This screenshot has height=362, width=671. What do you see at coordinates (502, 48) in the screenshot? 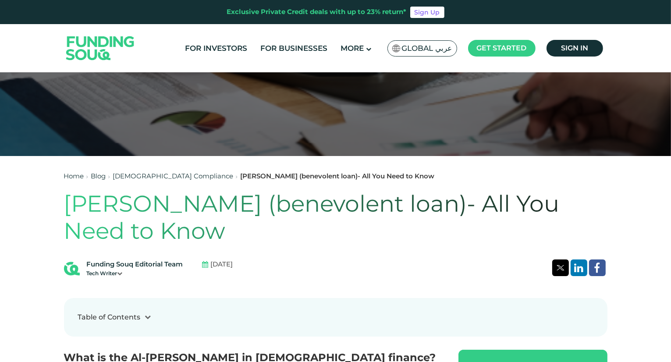
I see `span: Get started` at bounding box center [502, 48].